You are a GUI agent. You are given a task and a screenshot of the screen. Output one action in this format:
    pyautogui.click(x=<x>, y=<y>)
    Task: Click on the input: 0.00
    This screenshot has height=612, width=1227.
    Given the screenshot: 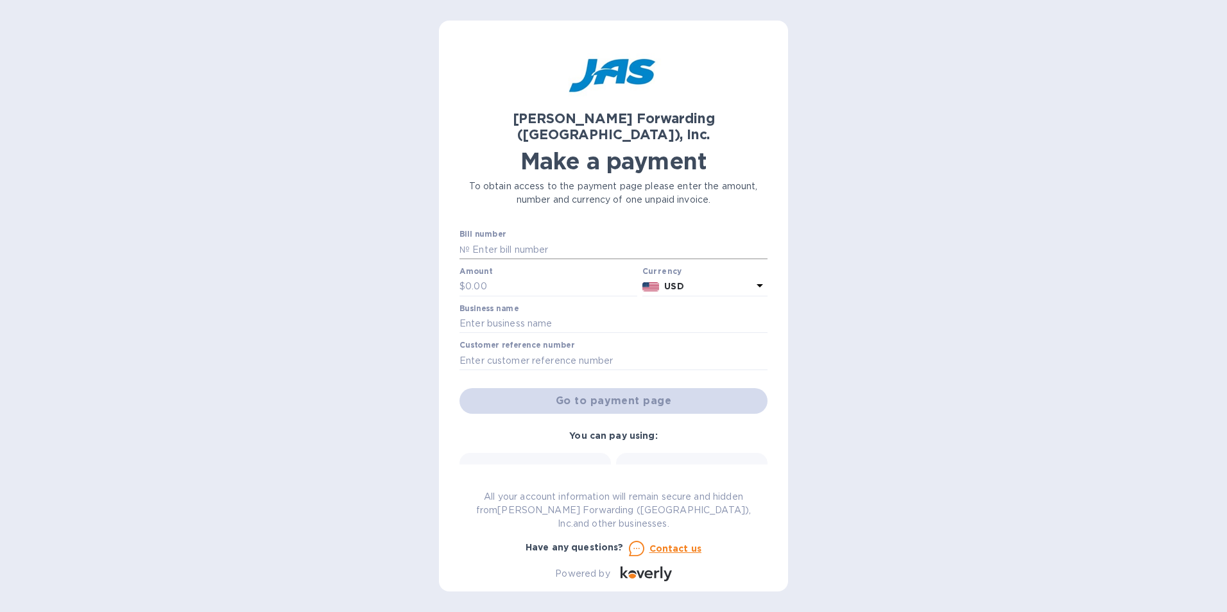 What is the action you would take?
    pyautogui.click(x=551, y=287)
    